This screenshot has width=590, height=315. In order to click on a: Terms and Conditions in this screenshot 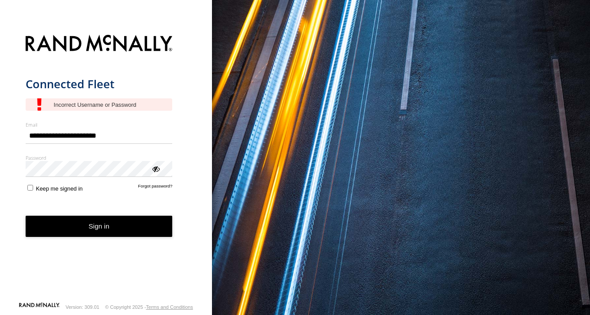, I will do `click(169, 307)`.